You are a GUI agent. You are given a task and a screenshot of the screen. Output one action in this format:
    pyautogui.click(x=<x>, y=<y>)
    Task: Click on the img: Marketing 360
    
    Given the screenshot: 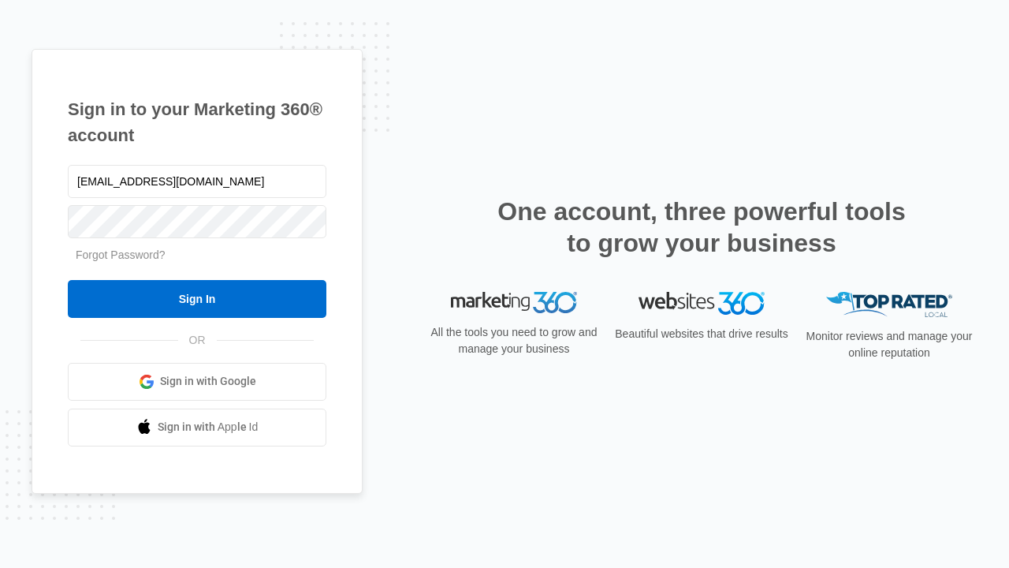 What is the action you would take?
    pyautogui.click(x=514, y=303)
    